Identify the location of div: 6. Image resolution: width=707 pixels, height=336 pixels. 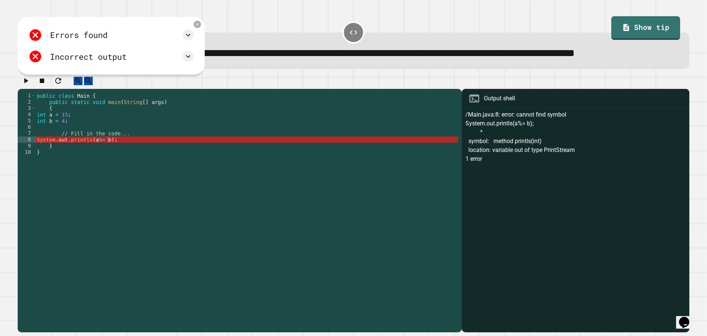
(27, 127).